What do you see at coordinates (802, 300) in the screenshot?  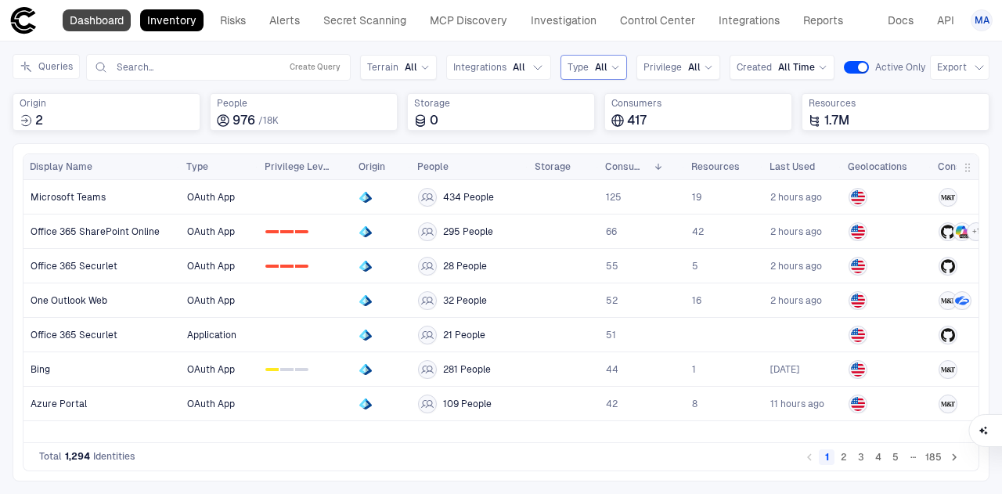 I see `a: 9/11/2025 11:00:41` at bounding box center [802, 300].